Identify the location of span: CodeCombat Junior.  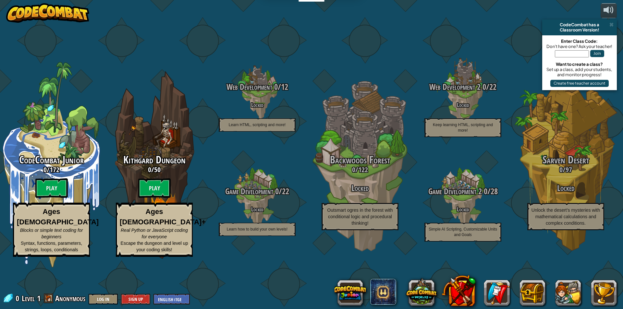
(51, 160).